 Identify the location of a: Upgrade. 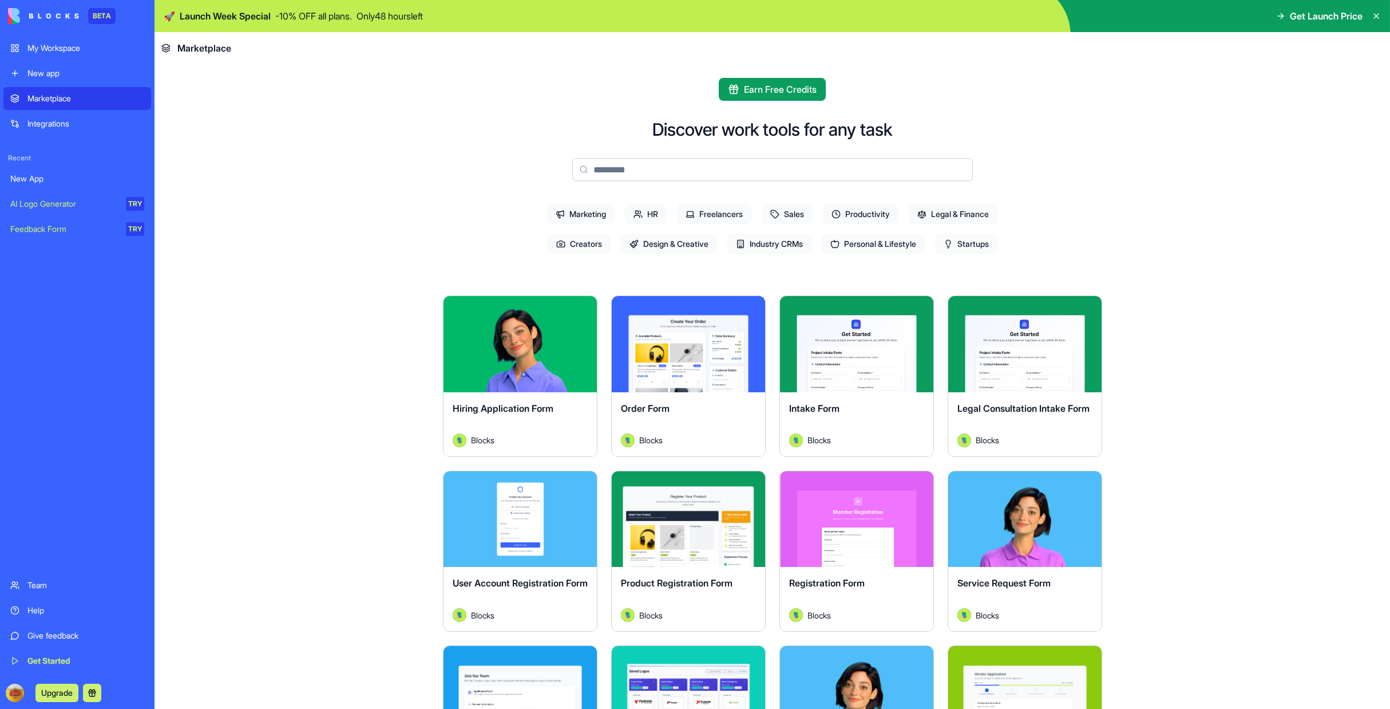
(57, 692).